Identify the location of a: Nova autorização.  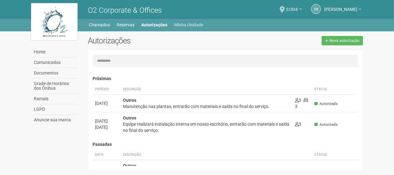
(342, 41).